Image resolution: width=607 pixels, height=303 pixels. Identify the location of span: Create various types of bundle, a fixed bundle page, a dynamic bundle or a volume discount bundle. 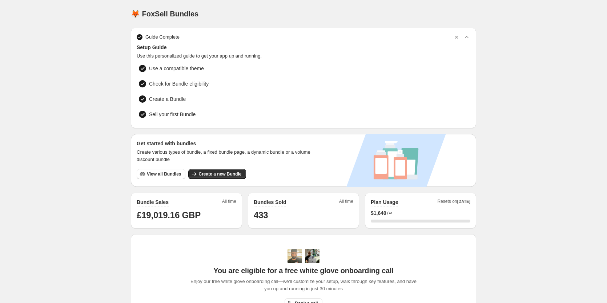
(227, 156).